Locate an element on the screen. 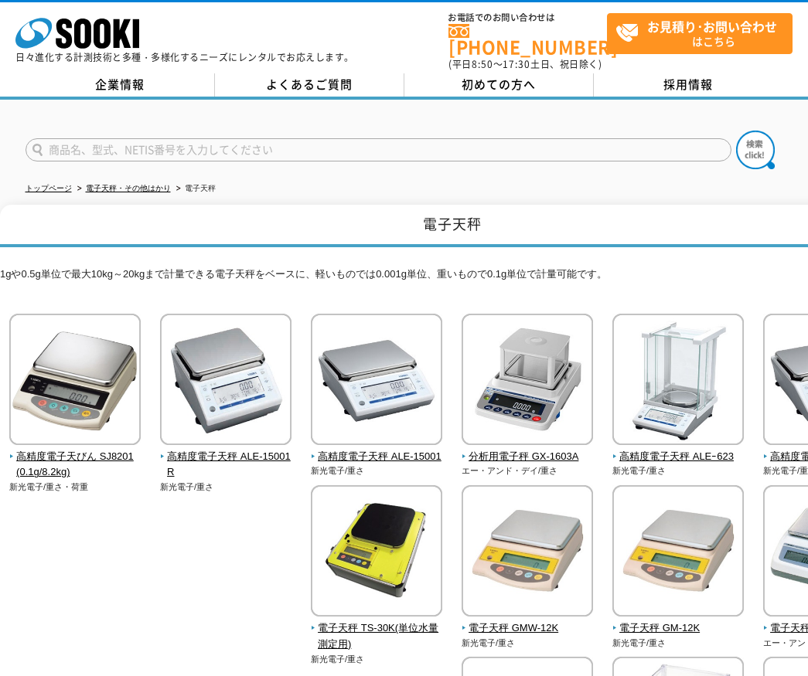 The image size is (808, 676). img: 高精度電子天秤 ALE-15001R is located at coordinates (226, 381).